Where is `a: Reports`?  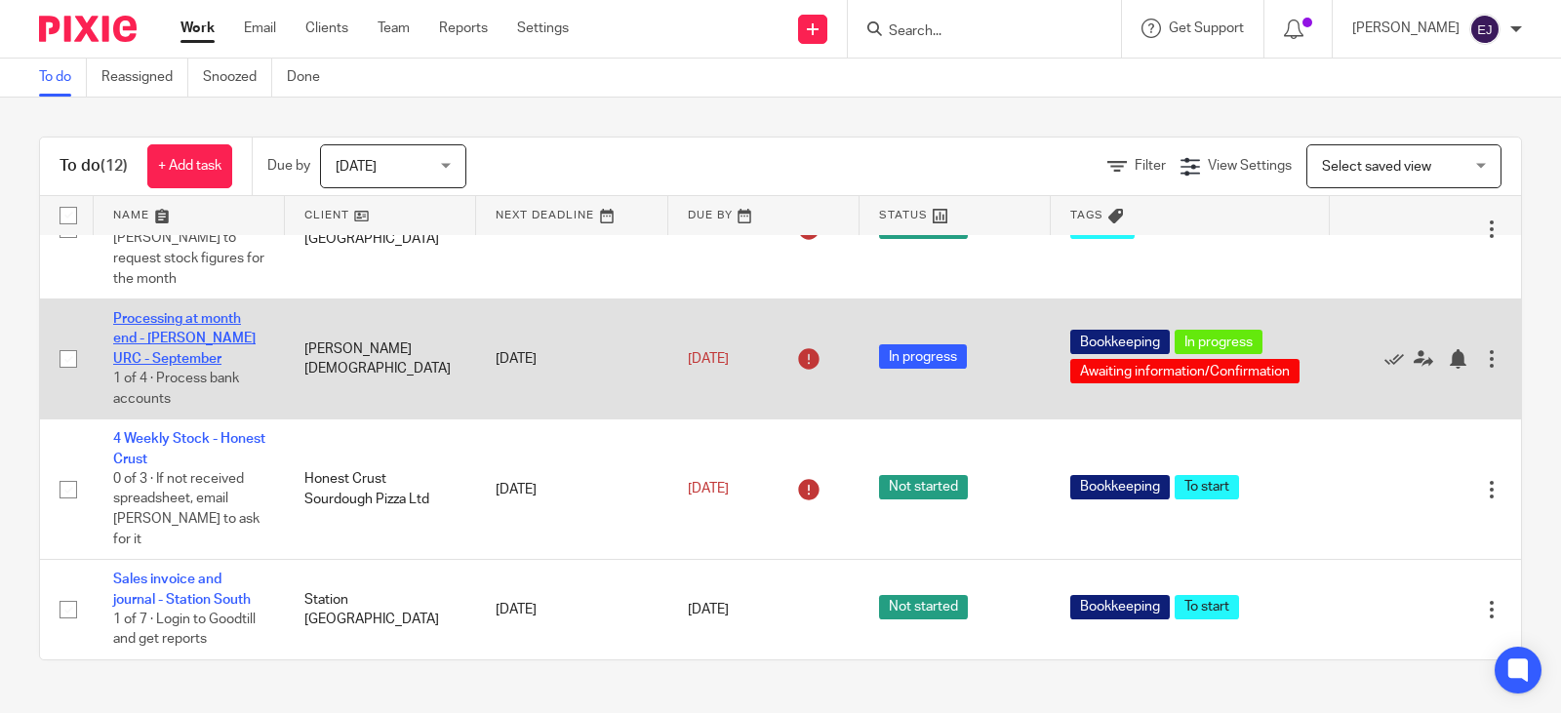 a: Reports is located at coordinates (463, 28).